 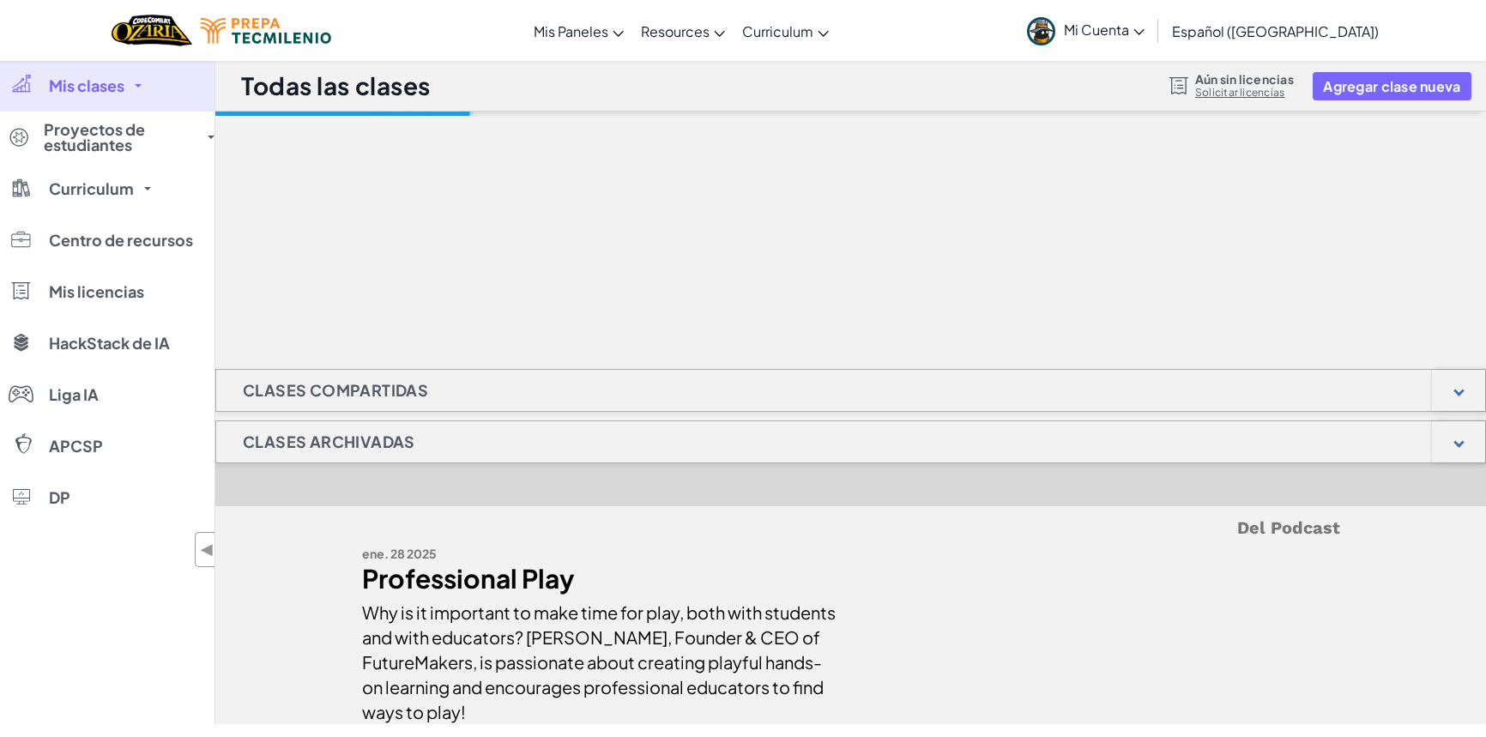 What do you see at coordinates (329, 442) in the screenshot?
I see `h1: Clases Archivadas` at bounding box center [329, 442].